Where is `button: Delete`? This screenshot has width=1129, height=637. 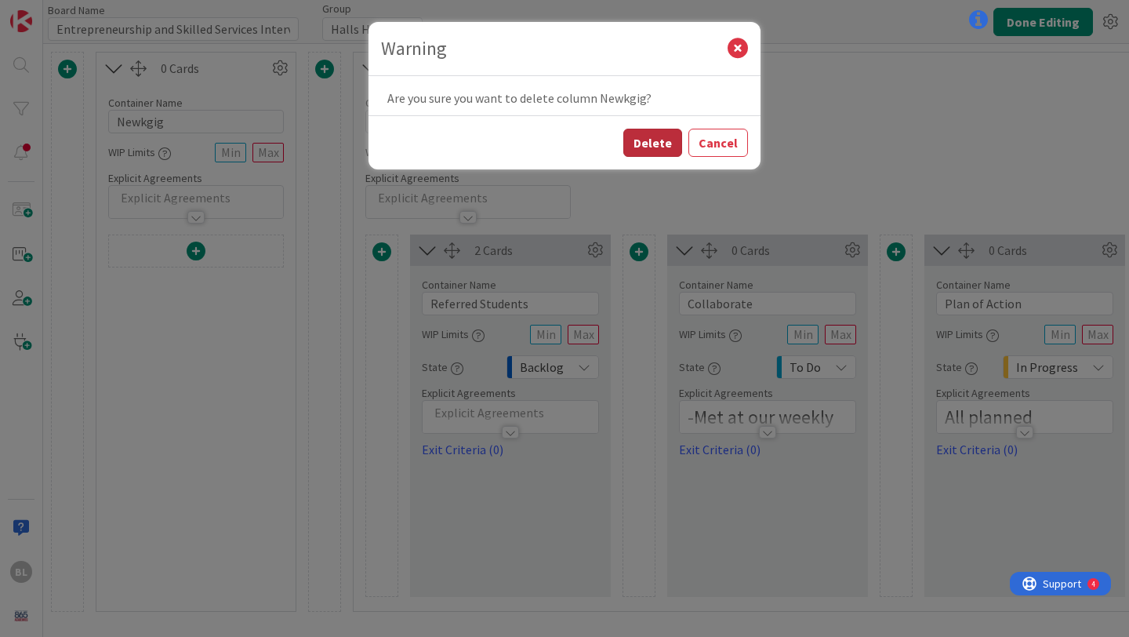
button: Delete is located at coordinates (652, 143).